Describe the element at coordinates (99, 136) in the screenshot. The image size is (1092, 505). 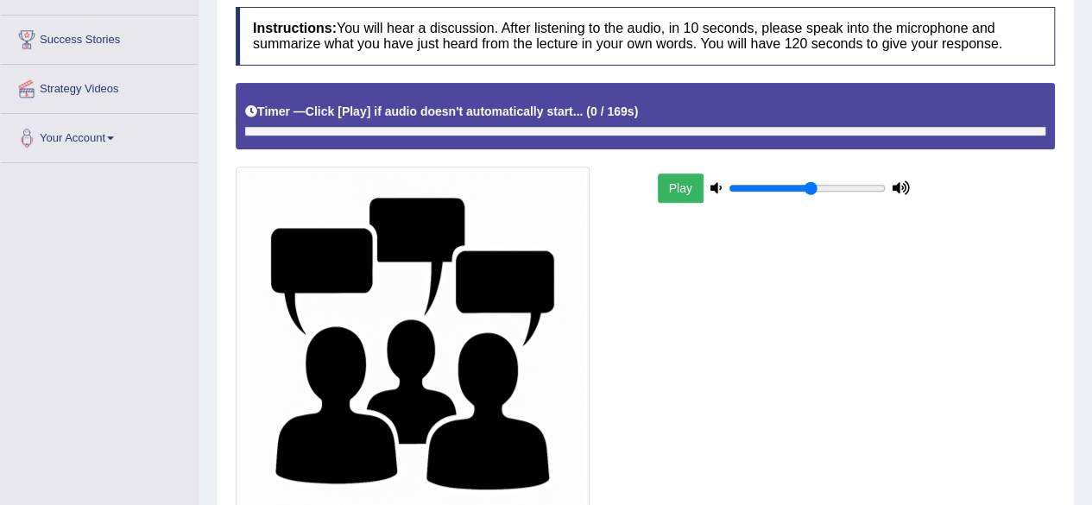
I see `a: Your Account` at that location.